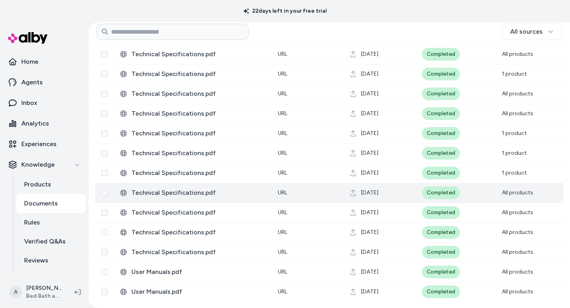 This screenshot has height=308, width=570. I want to click on p: 22 days left in your free trial, so click(285, 11).